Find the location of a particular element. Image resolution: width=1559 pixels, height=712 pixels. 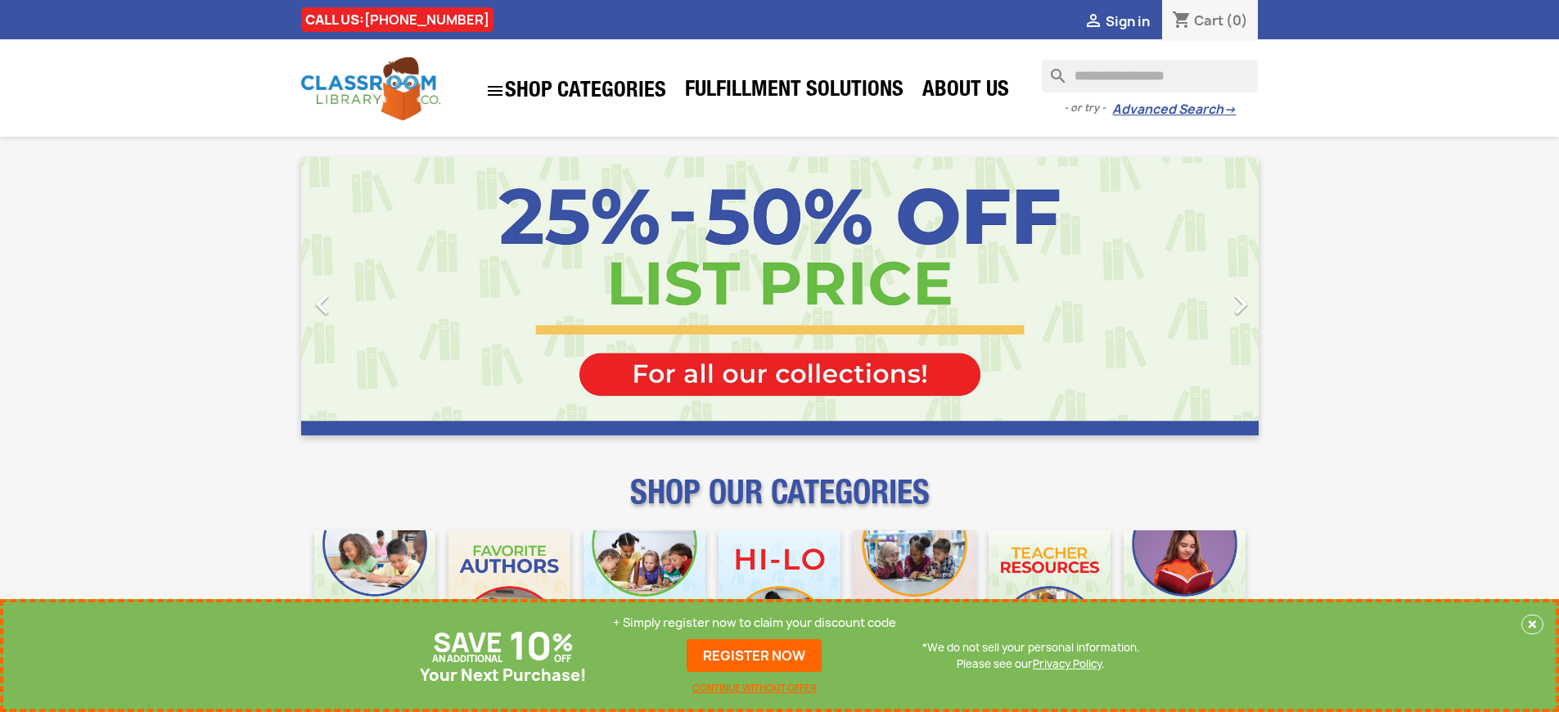

span: - or try - is located at coordinates (1088, 108).